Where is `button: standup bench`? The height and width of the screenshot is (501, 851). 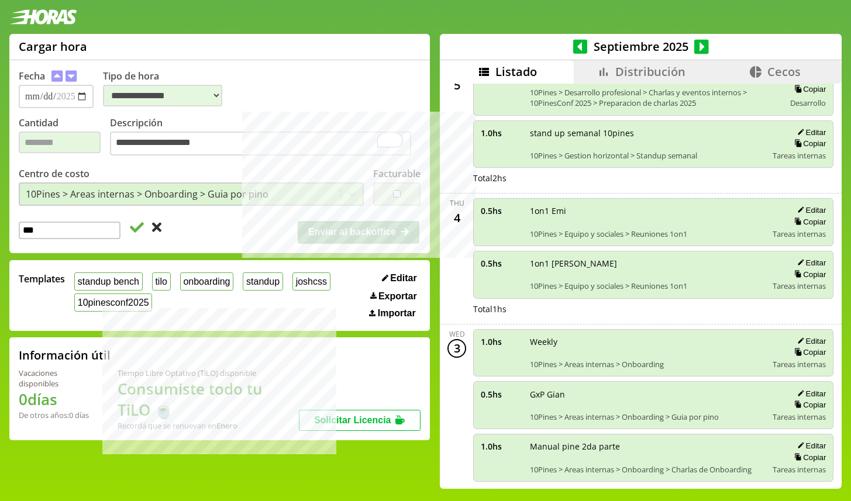 button: standup bench is located at coordinates (108, 281).